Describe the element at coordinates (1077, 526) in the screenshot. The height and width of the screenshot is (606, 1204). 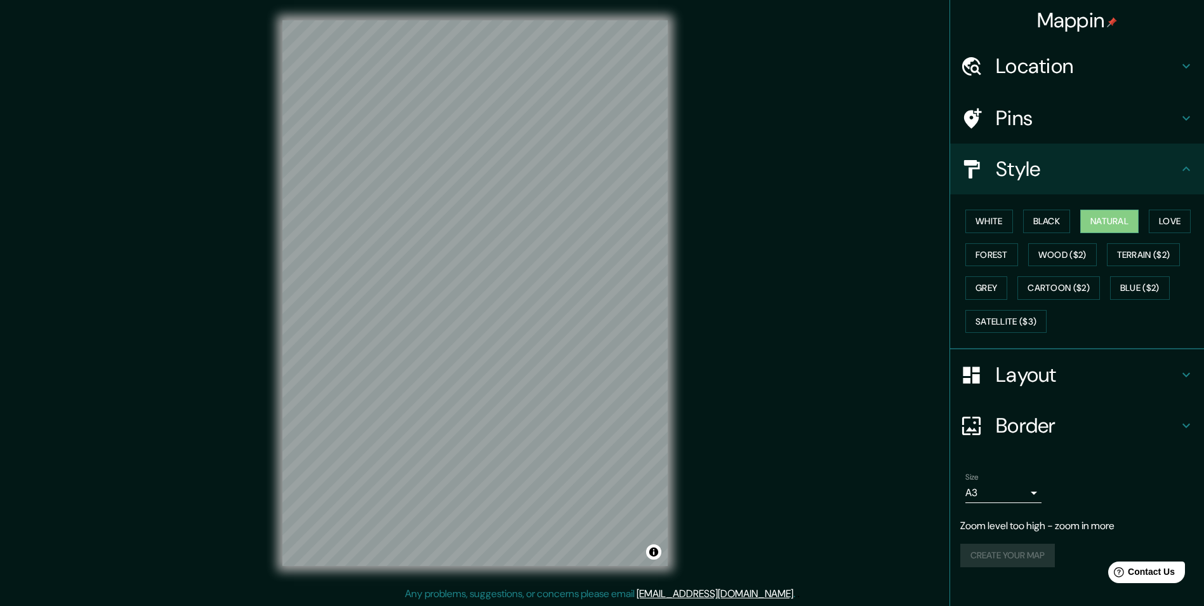
I see `p: Zoom level too high - zoom in more` at that location.